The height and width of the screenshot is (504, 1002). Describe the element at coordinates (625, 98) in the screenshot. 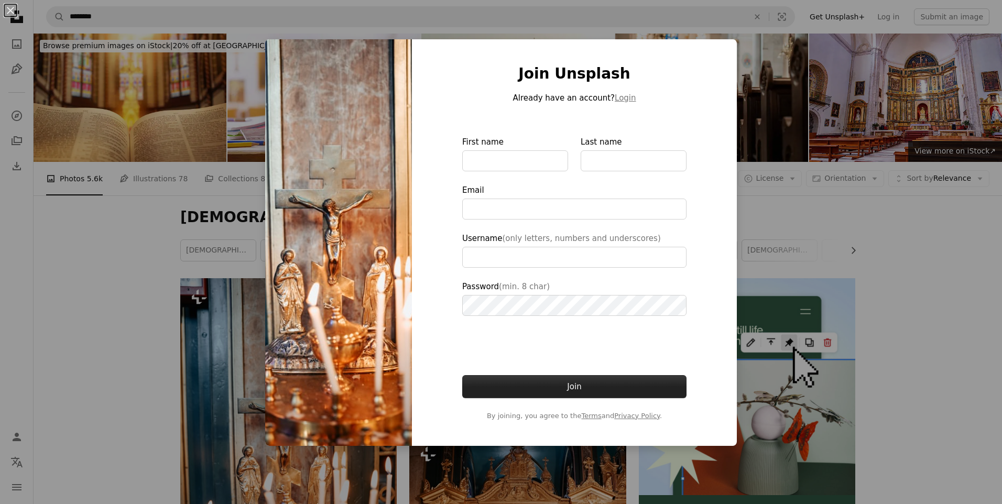

I see `button: Login` at that location.